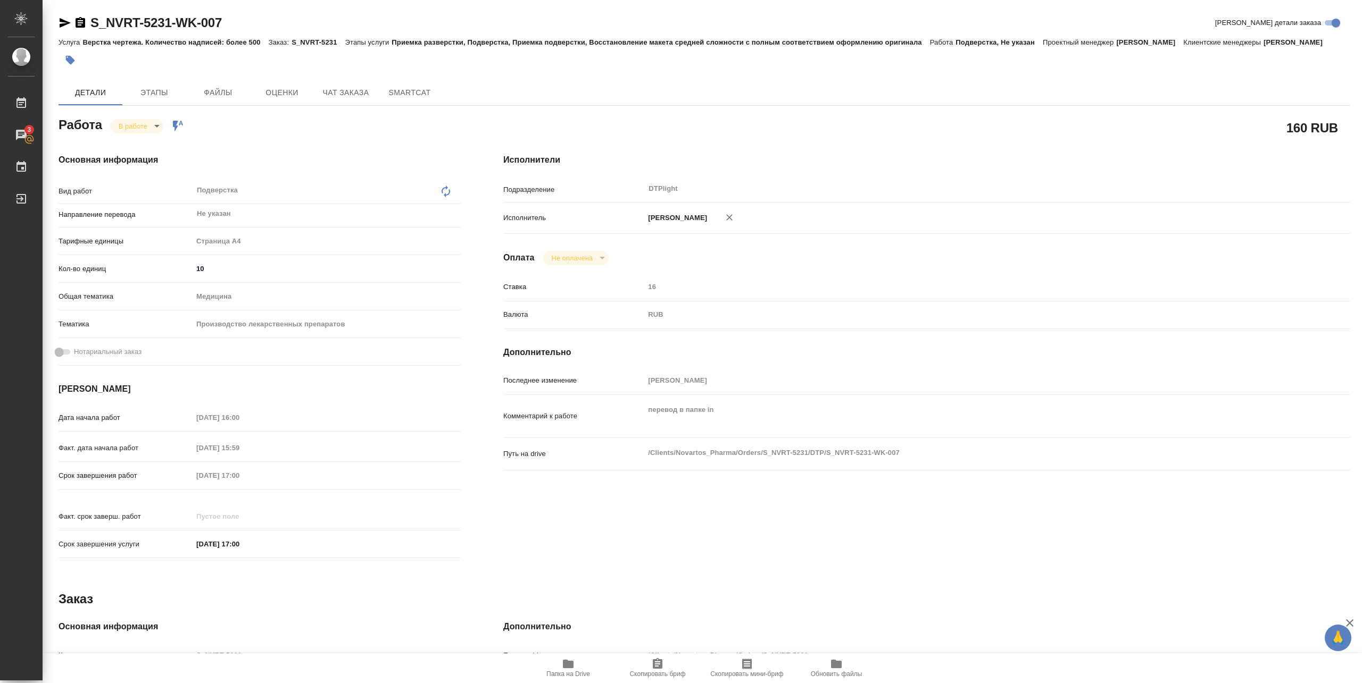 The height and width of the screenshot is (683, 1362). What do you see at coordinates (962, 315) in the screenshot?
I see `div: RUB` at bounding box center [962, 315].